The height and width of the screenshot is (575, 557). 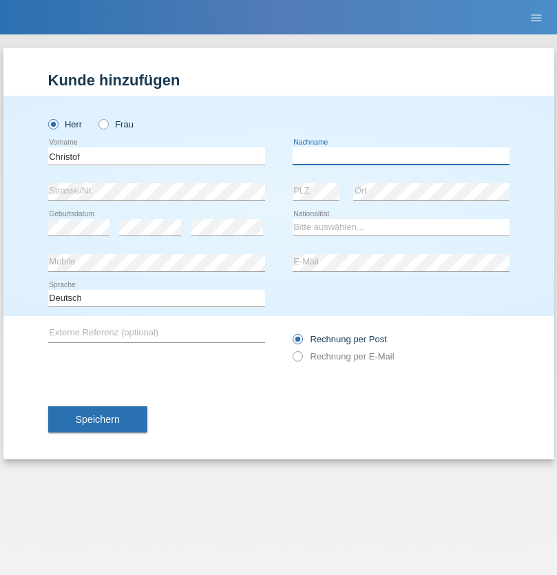 What do you see at coordinates (98, 419) in the screenshot?
I see `button: Speichern` at bounding box center [98, 419].